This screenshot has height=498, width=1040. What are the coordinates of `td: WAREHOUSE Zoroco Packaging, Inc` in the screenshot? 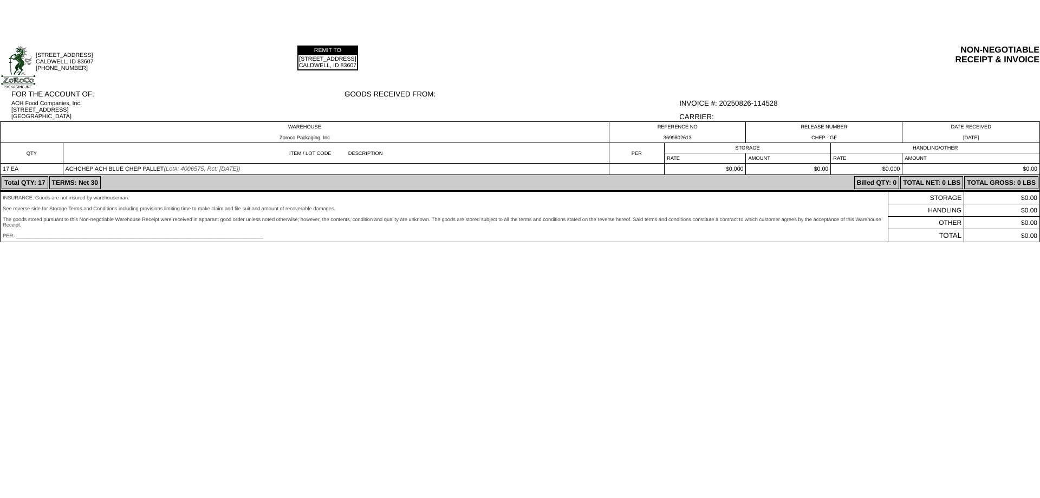 It's located at (305, 132).